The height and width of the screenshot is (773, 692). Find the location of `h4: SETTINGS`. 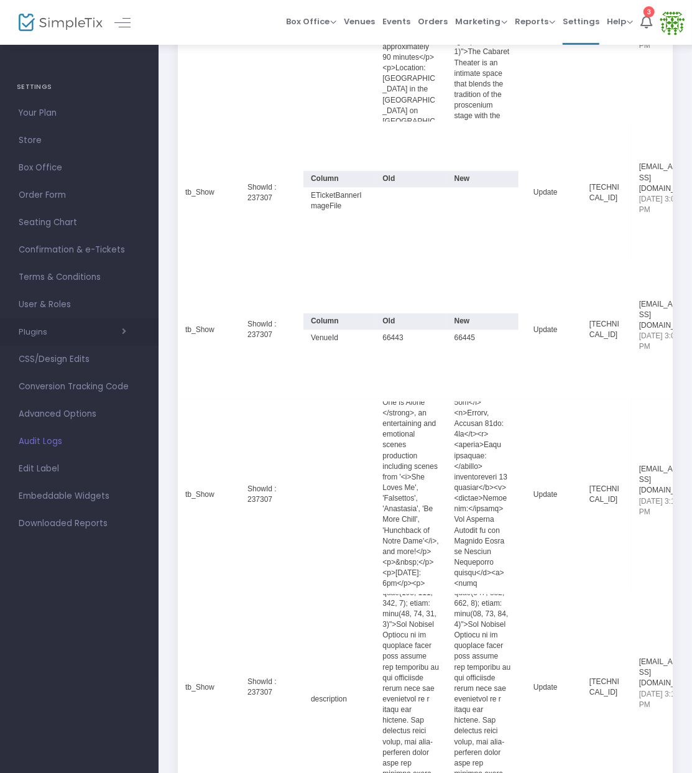

h4: SETTINGS is located at coordinates (79, 87).